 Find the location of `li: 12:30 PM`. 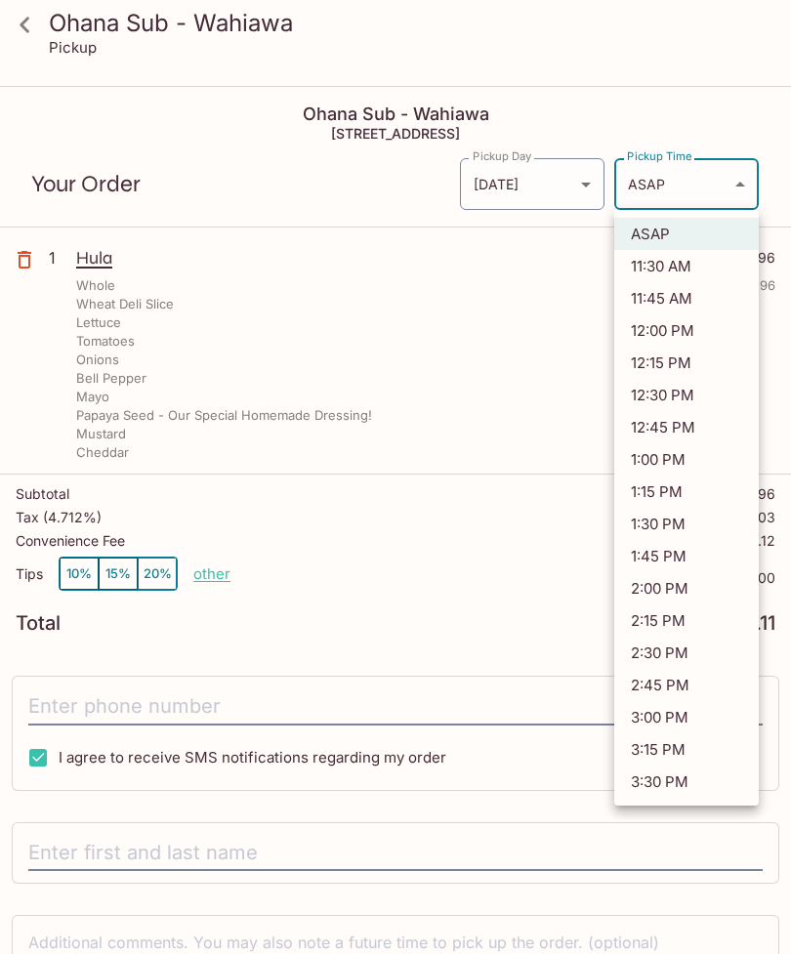

li: 12:30 PM is located at coordinates (686, 394).